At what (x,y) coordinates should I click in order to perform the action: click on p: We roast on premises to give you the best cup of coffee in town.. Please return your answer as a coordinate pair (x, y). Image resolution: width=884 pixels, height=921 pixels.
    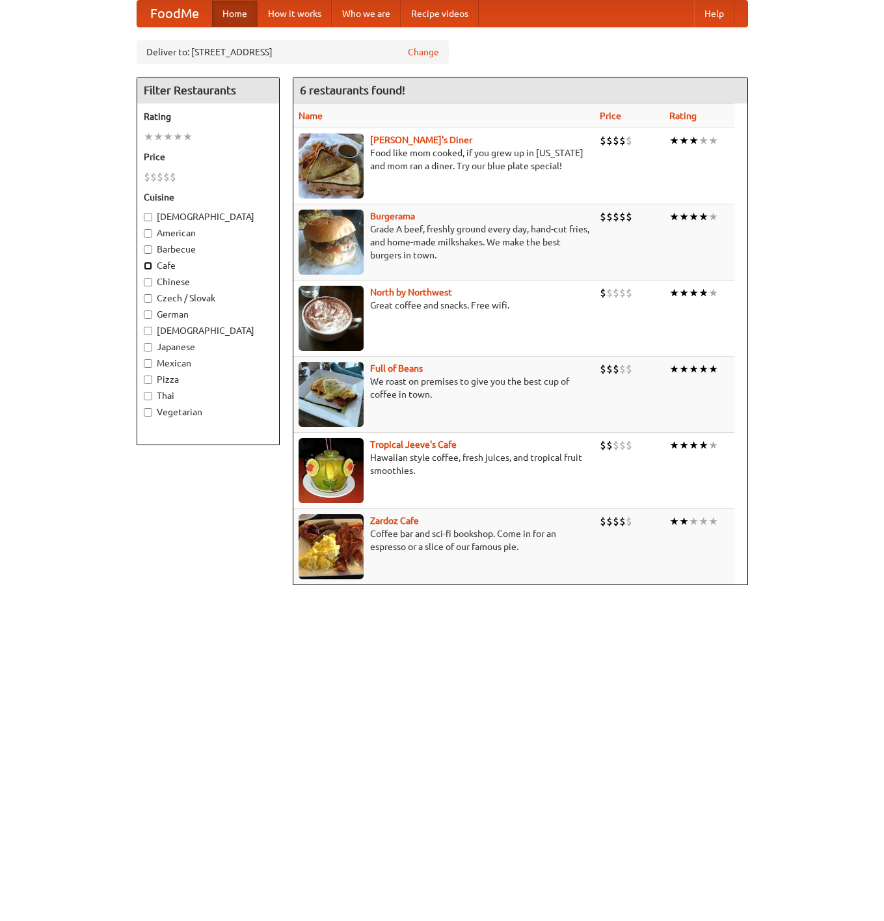
    Looking at the image, I should click on (444, 388).